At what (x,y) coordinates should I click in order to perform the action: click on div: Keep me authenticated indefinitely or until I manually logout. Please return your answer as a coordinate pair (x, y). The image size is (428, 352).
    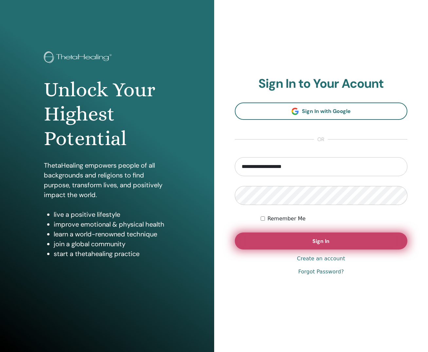
    Looking at the image, I should click on (334, 219).